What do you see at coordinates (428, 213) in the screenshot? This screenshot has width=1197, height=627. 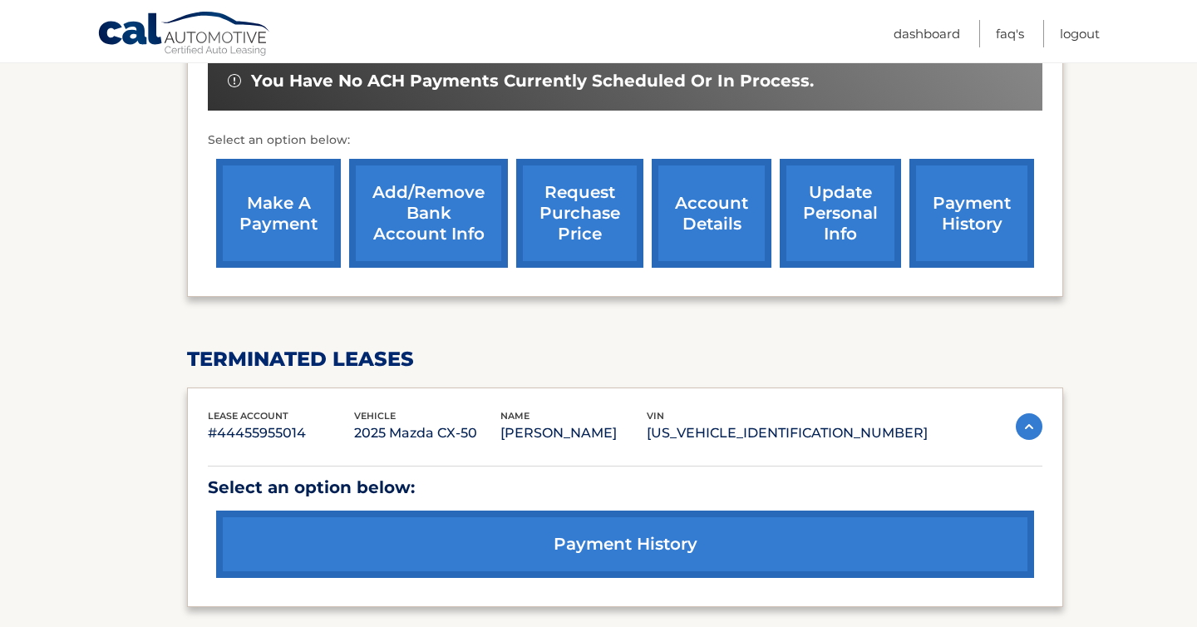 I see `a: Add/Remove bank account info` at bounding box center [428, 213].